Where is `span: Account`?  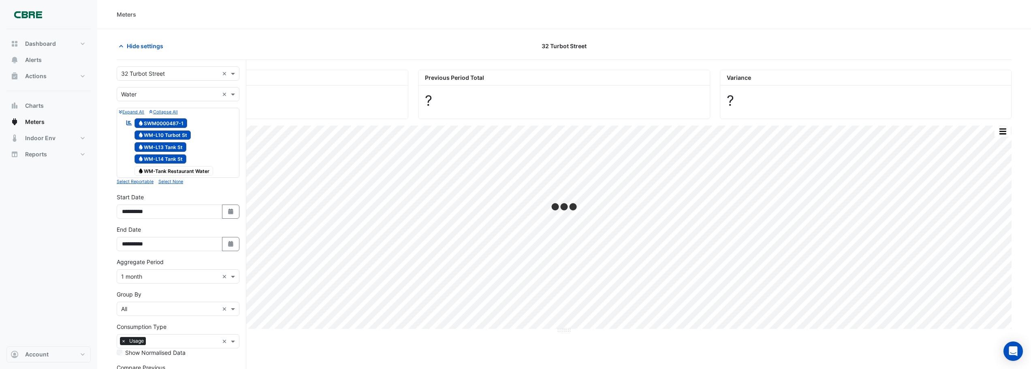 span: Account is located at coordinates (37, 354).